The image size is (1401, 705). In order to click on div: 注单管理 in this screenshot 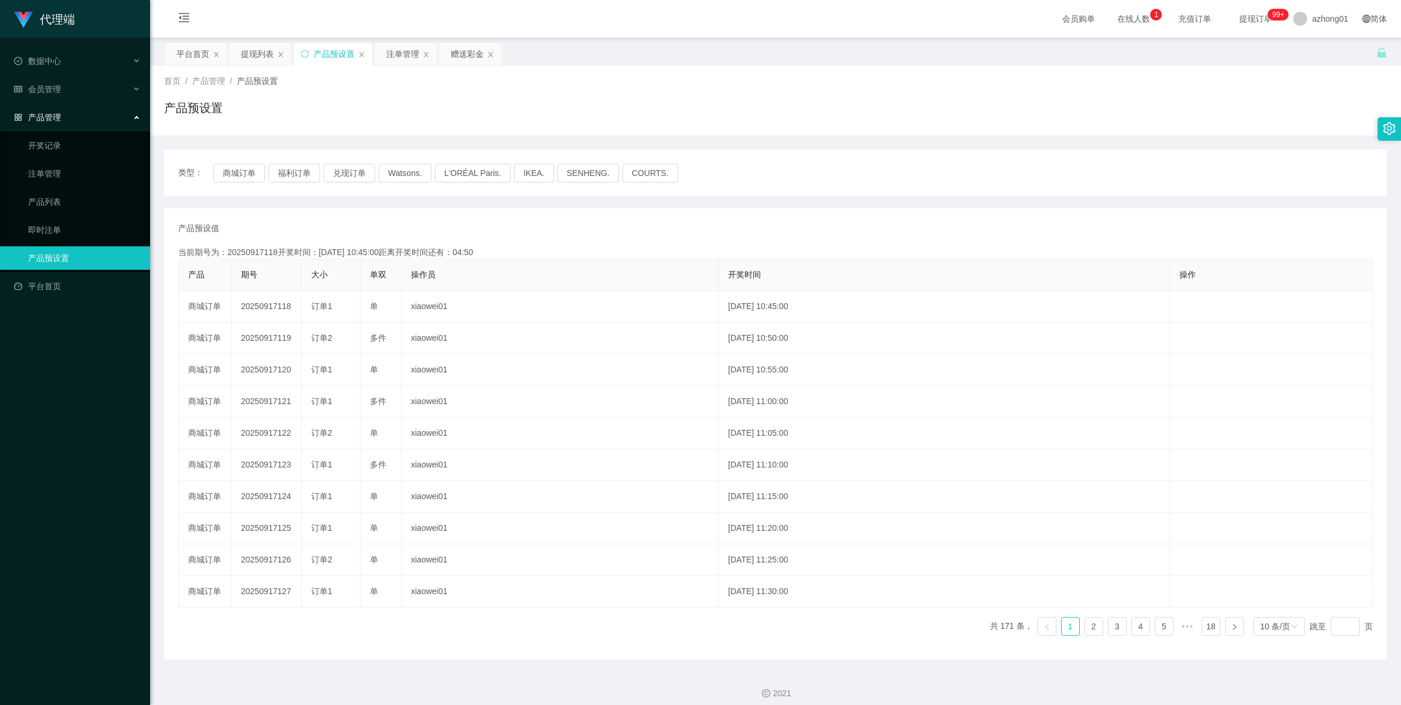, I will do `click(403, 54)`.